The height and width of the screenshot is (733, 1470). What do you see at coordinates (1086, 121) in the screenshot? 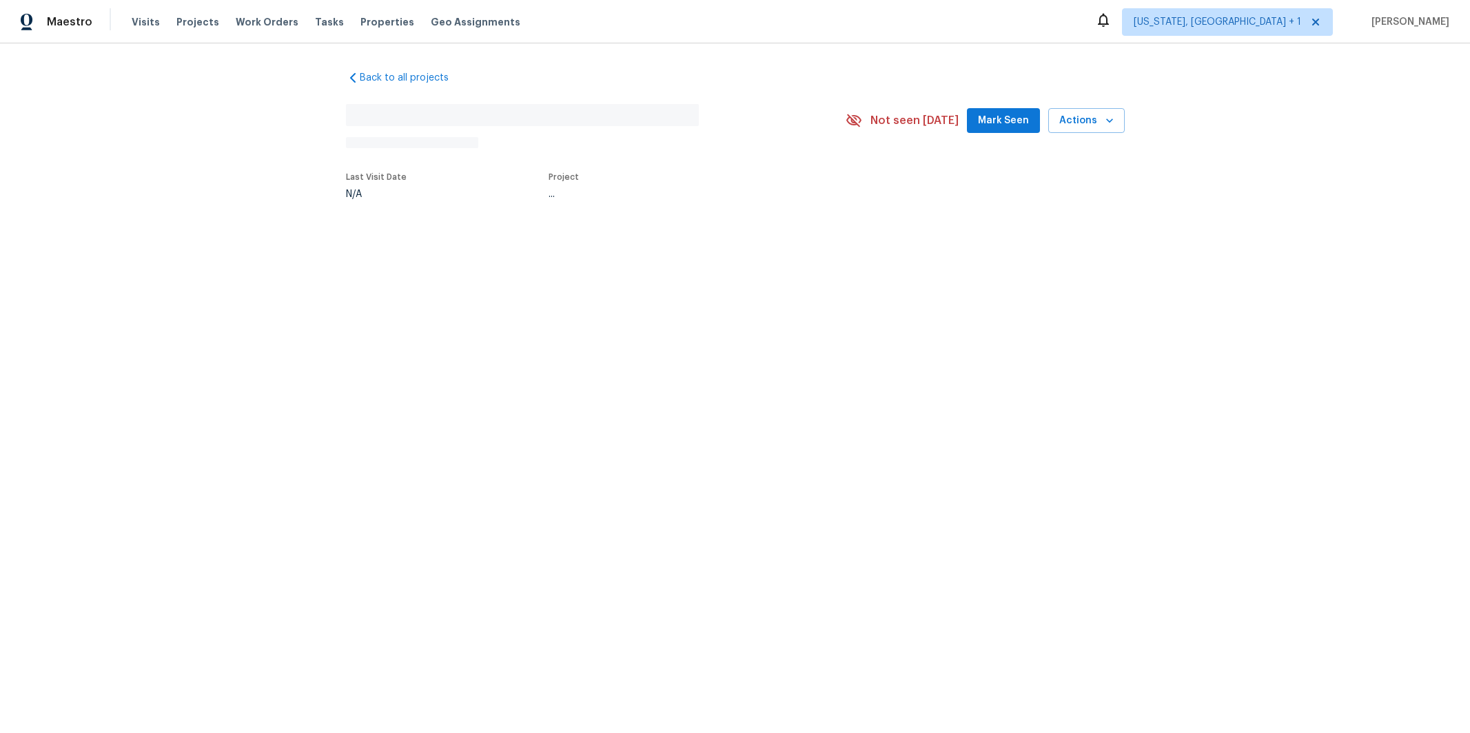
I see `span: Actions` at bounding box center [1086, 121].